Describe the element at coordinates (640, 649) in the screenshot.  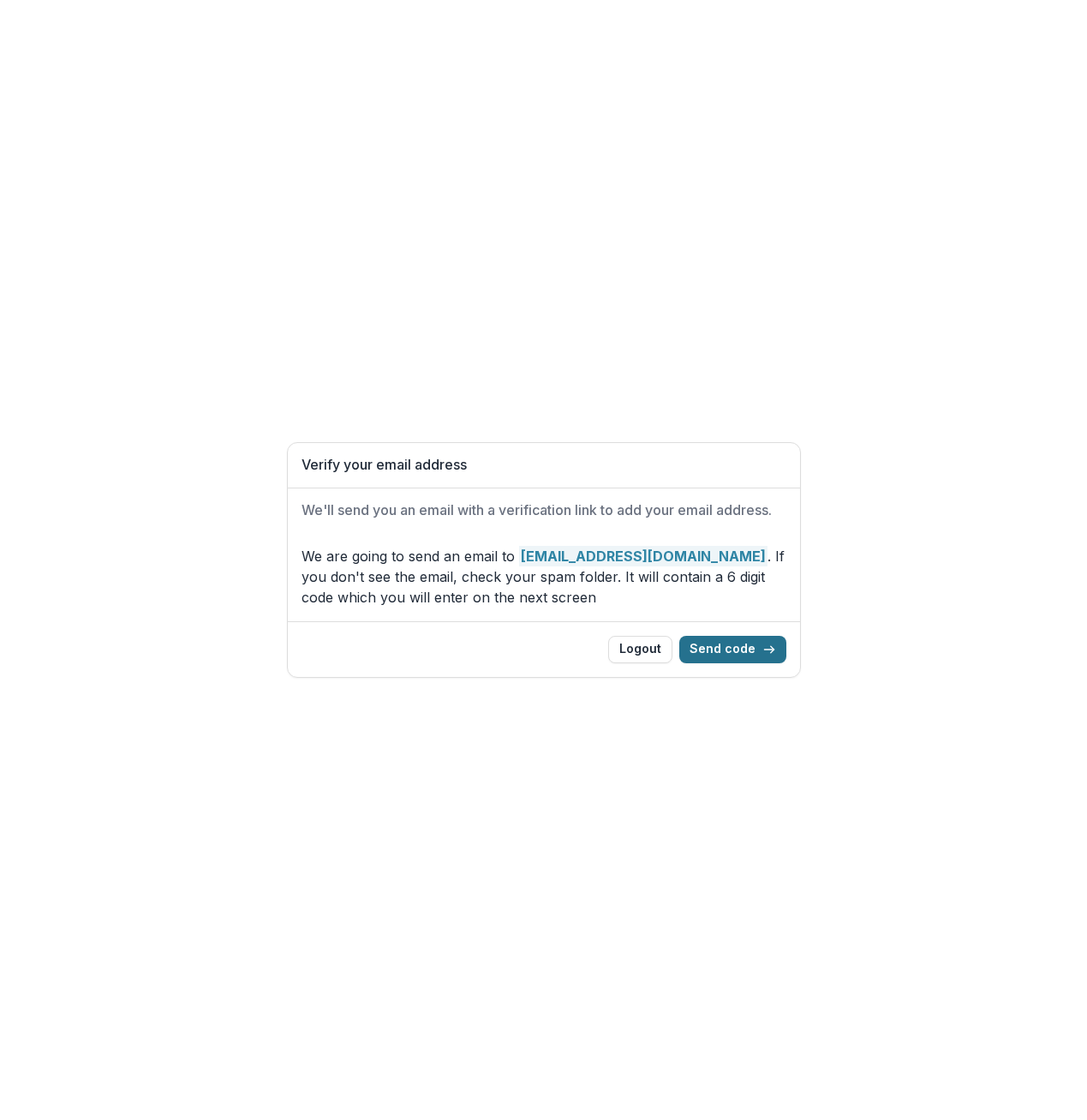
I see `button: Logout` at that location.